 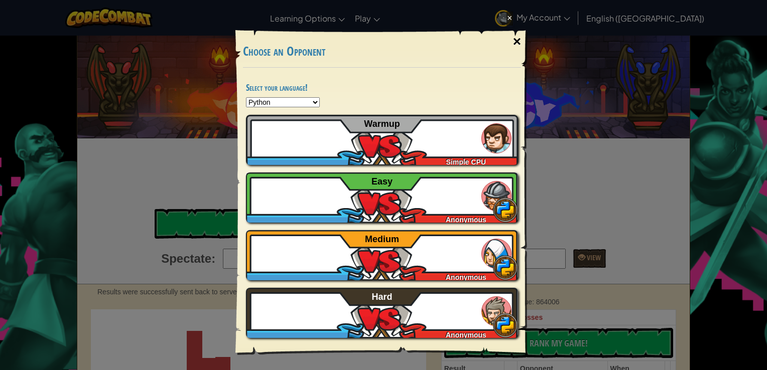 I want to click on span: Medium, so click(x=382, y=239).